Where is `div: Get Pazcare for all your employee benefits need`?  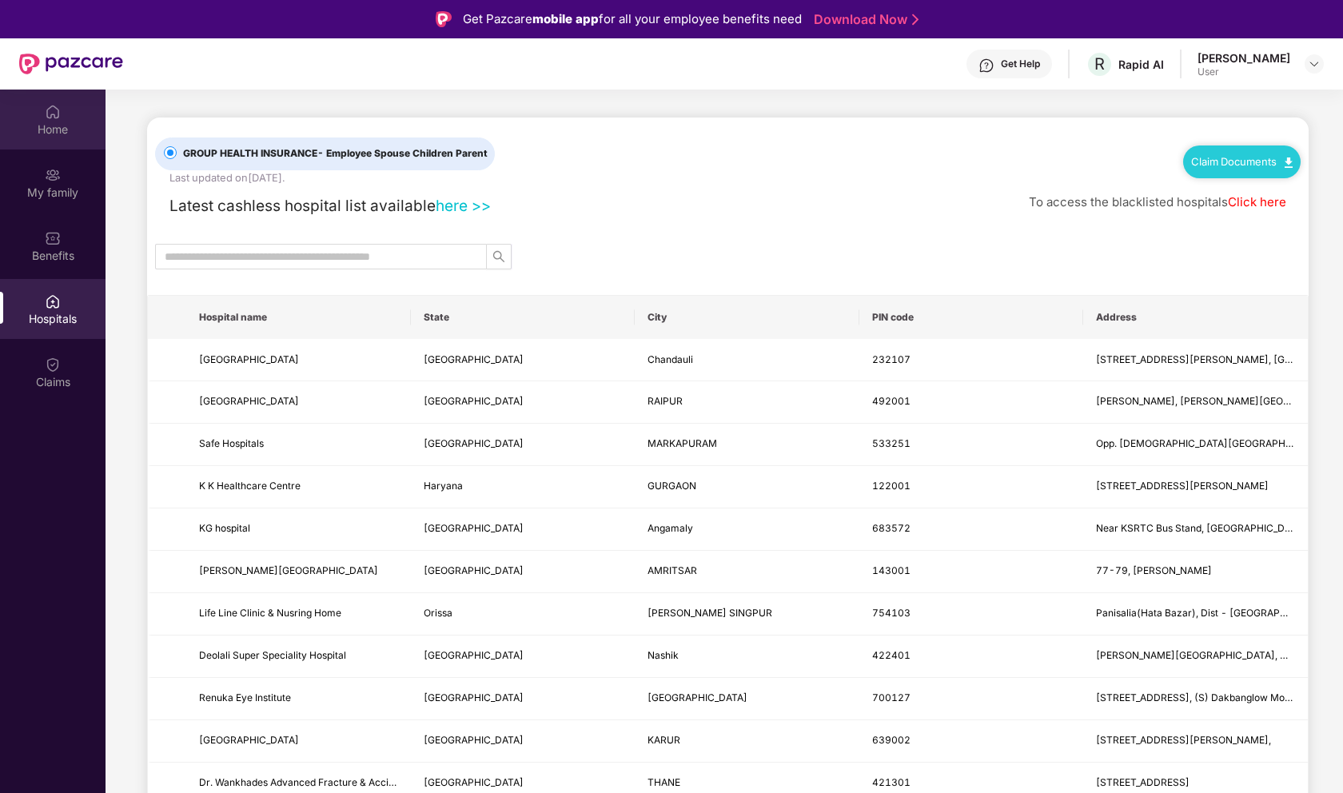
div: Get Pazcare for all your employee benefits need is located at coordinates (632, 19).